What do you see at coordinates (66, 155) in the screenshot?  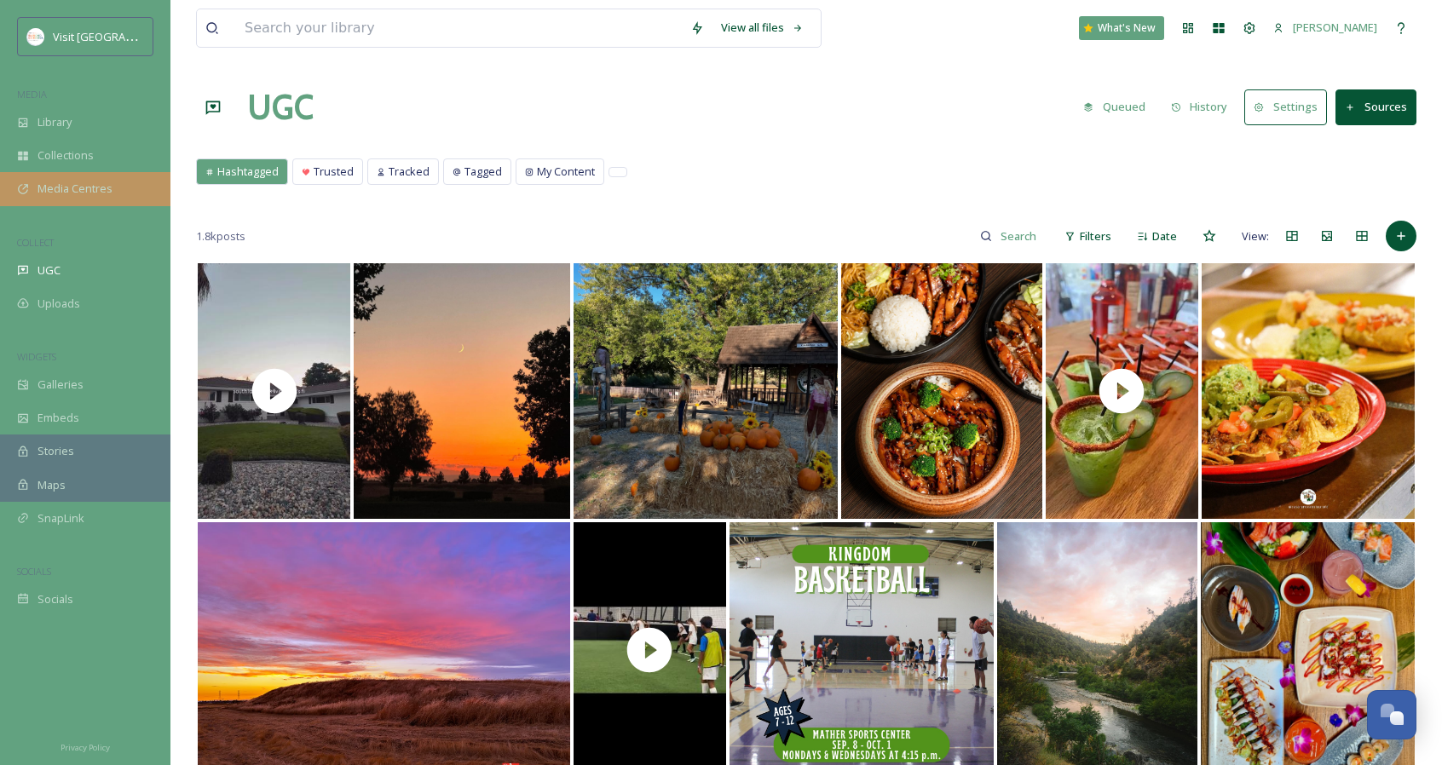 I see `span: Collections` at bounding box center [66, 155].